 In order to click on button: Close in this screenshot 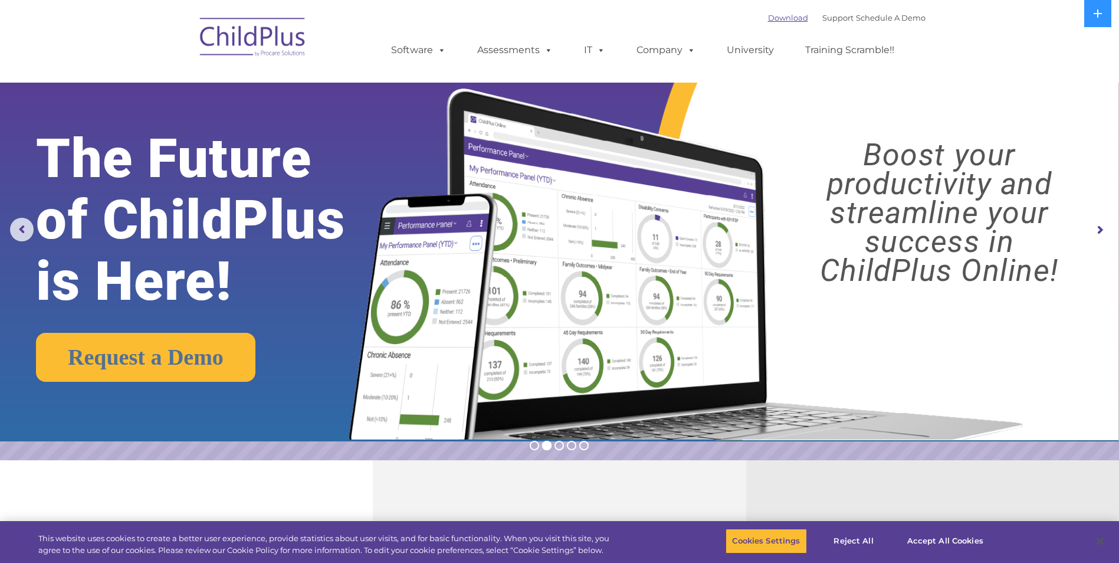, I will do `click(1100, 541)`.